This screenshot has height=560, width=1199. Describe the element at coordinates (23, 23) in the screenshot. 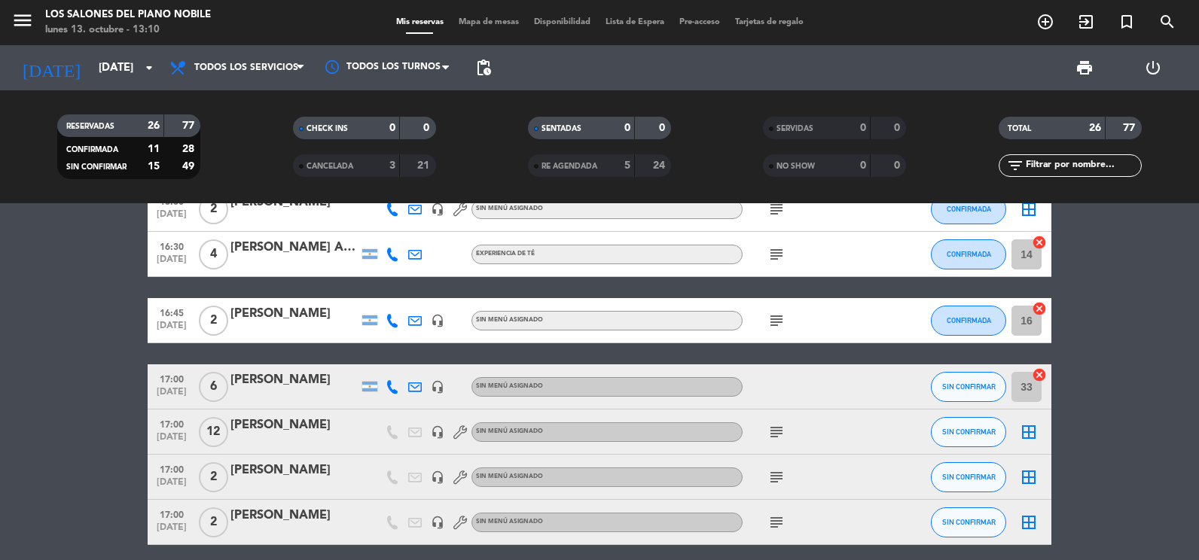

I see `button: menu` at that location.